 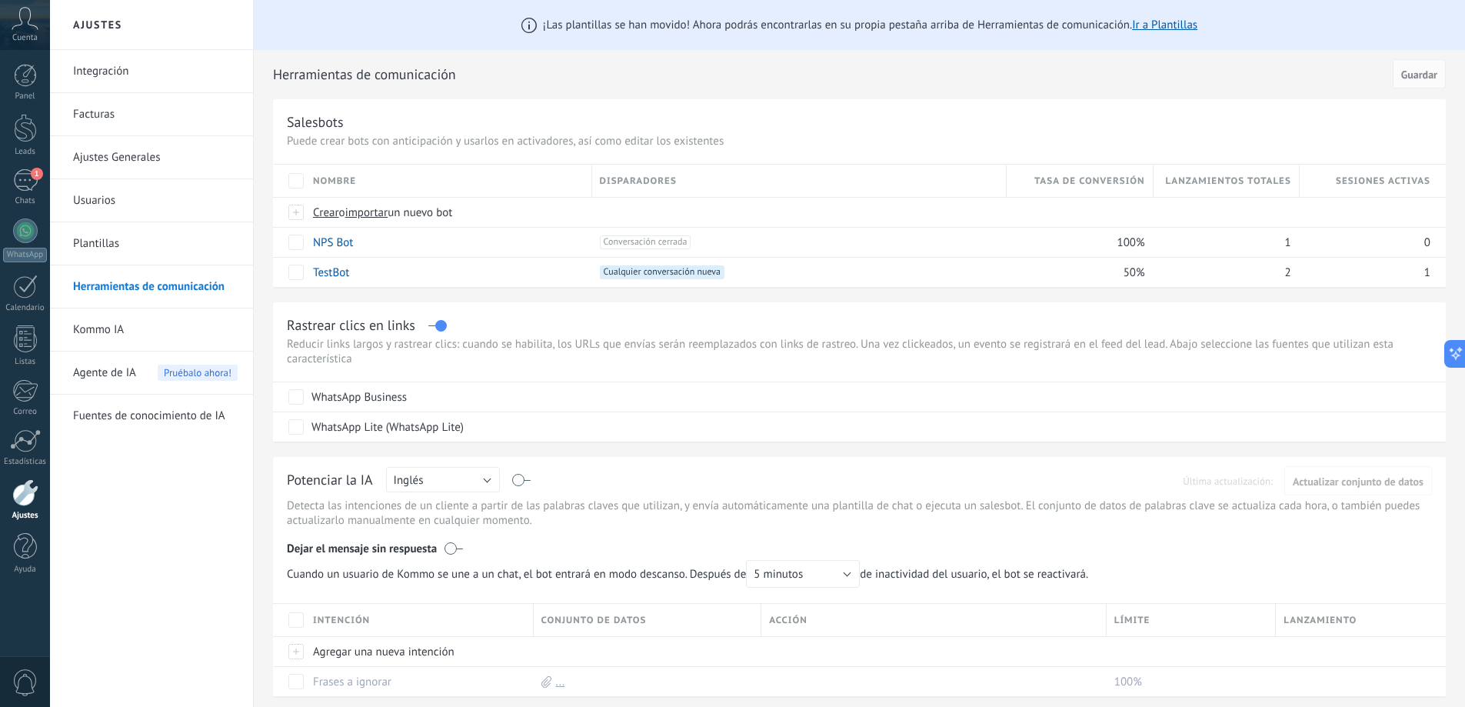 What do you see at coordinates (330, 481) in the screenshot?
I see `div: Potenciar la IA` at bounding box center [330, 481].